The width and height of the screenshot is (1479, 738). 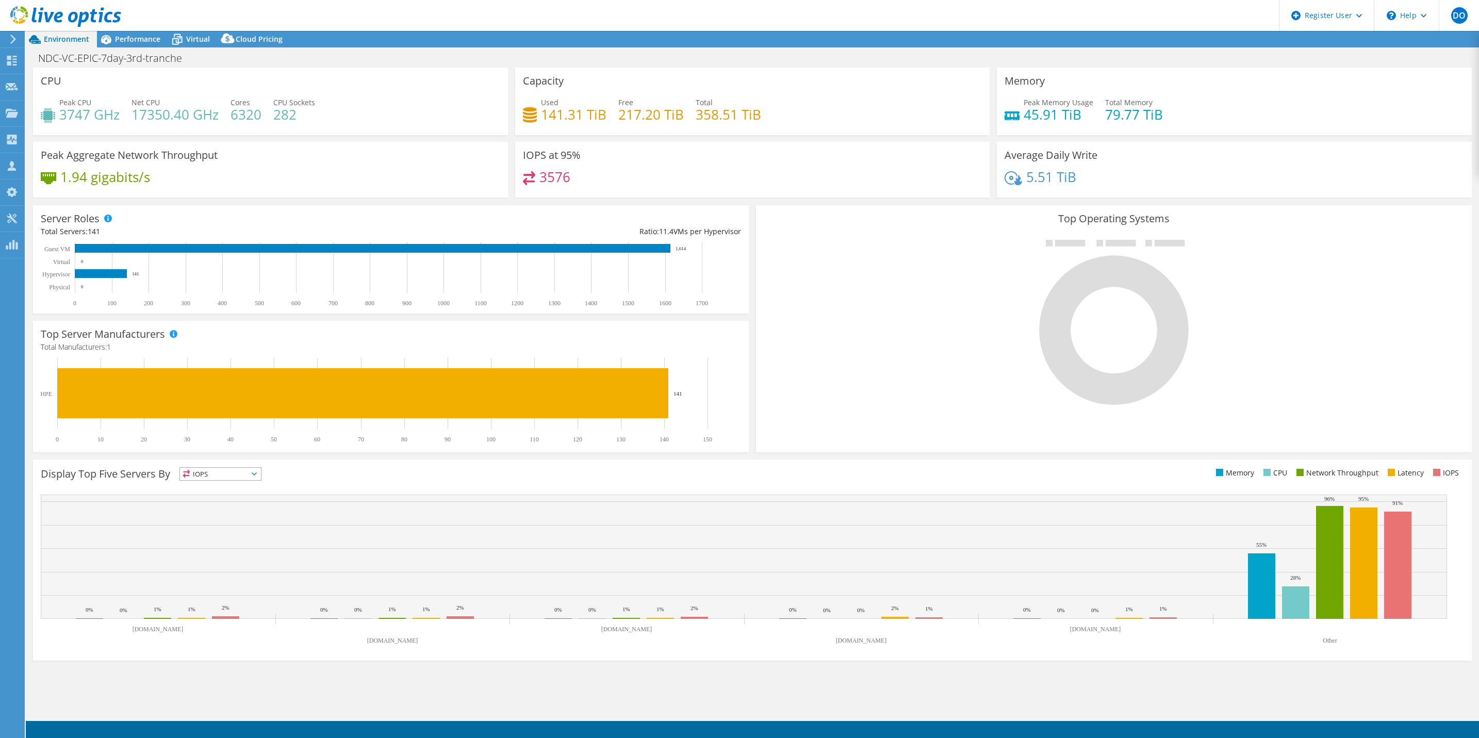 I want to click on text: 700, so click(x=333, y=303).